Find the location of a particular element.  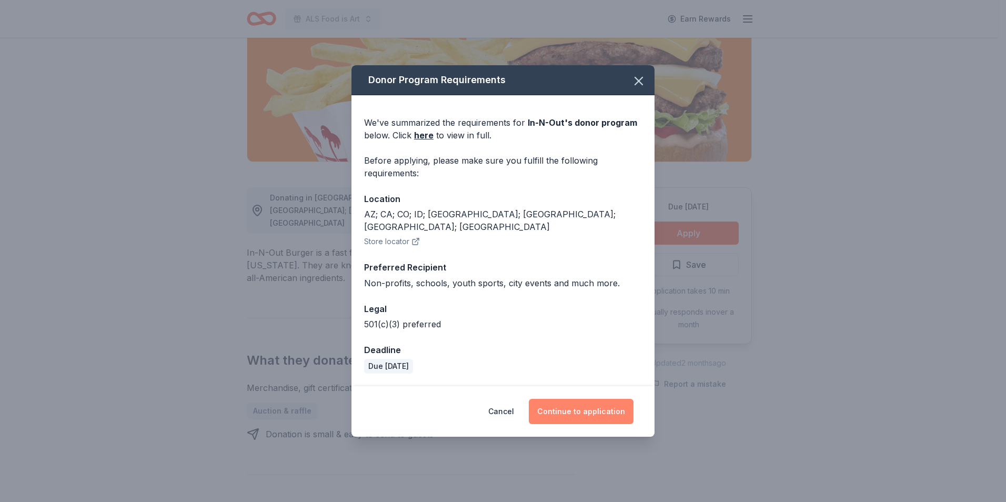

div: Donor Program Requirements is located at coordinates (503, 80).